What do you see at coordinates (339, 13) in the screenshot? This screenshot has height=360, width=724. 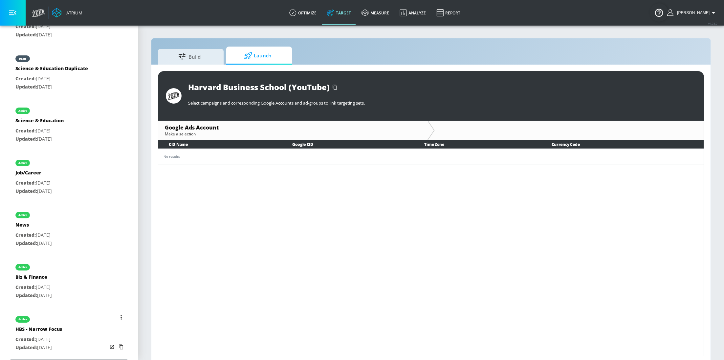 I see `a: Target` at bounding box center [339, 13].